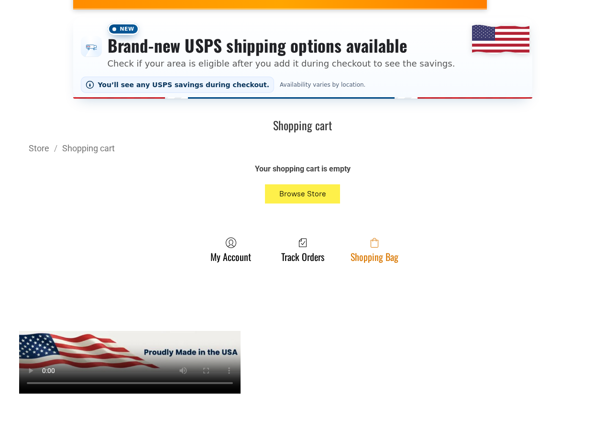  I want to click on div: Shipping options announcement, so click(303, 58).